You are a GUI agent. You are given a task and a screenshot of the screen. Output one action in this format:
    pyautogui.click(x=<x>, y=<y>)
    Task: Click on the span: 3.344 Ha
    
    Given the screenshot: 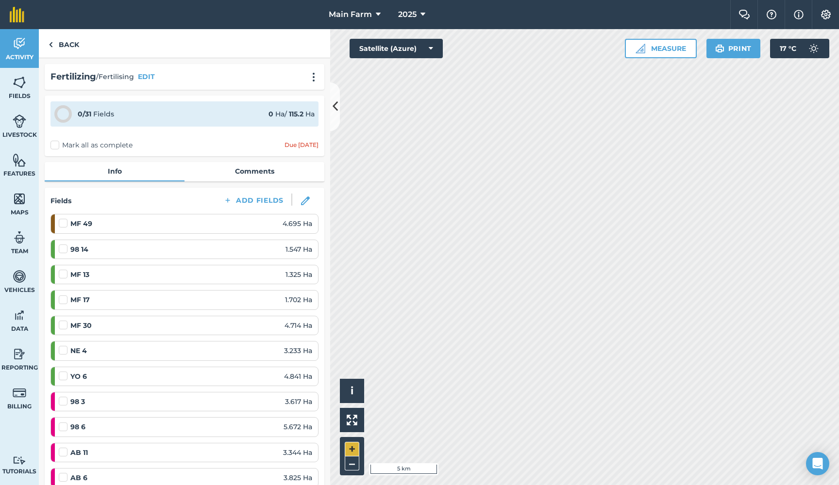 What is the action you would take?
    pyautogui.click(x=297, y=453)
    